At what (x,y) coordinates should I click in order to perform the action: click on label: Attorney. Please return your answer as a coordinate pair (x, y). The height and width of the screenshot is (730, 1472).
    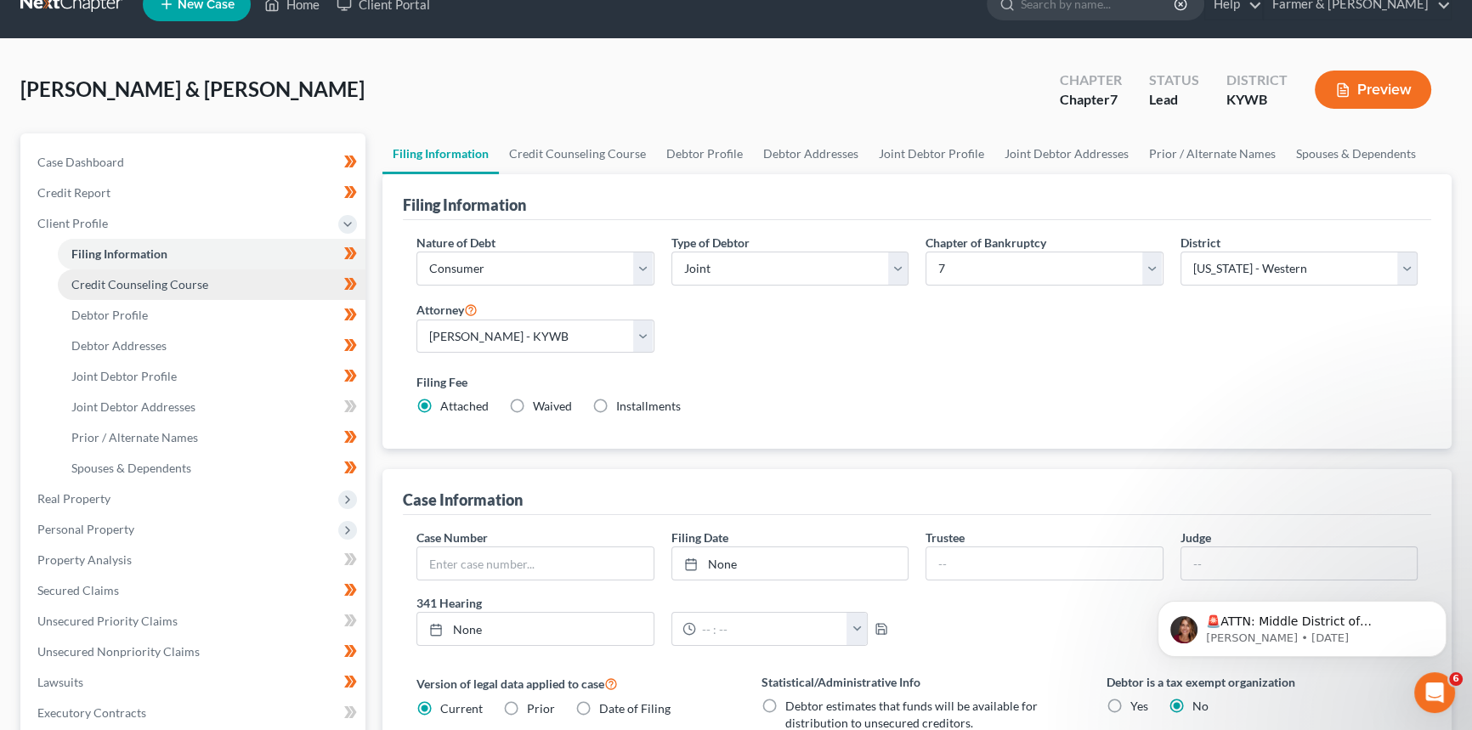
    Looking at the image, I should click on (447, 309).